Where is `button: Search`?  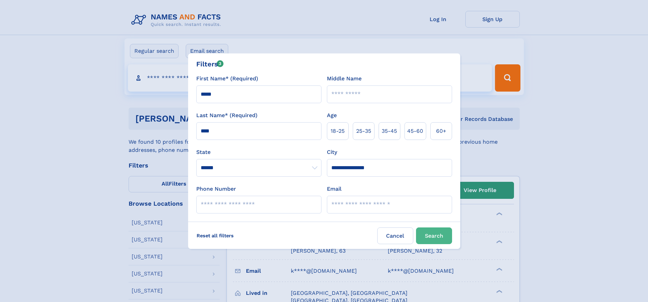 button: Search is located at coordinates (434, 236).